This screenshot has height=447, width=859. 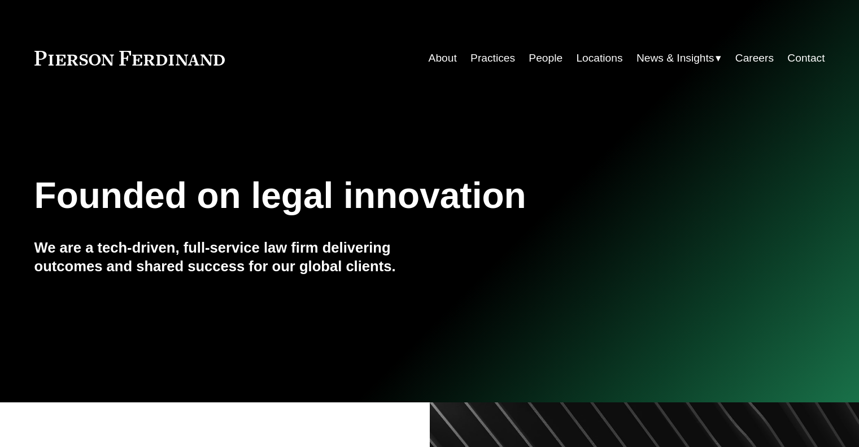 What do you see at coordinates (755, 58) in the screenshot?
I see `a: Careers` at bounding box center [755, 58].